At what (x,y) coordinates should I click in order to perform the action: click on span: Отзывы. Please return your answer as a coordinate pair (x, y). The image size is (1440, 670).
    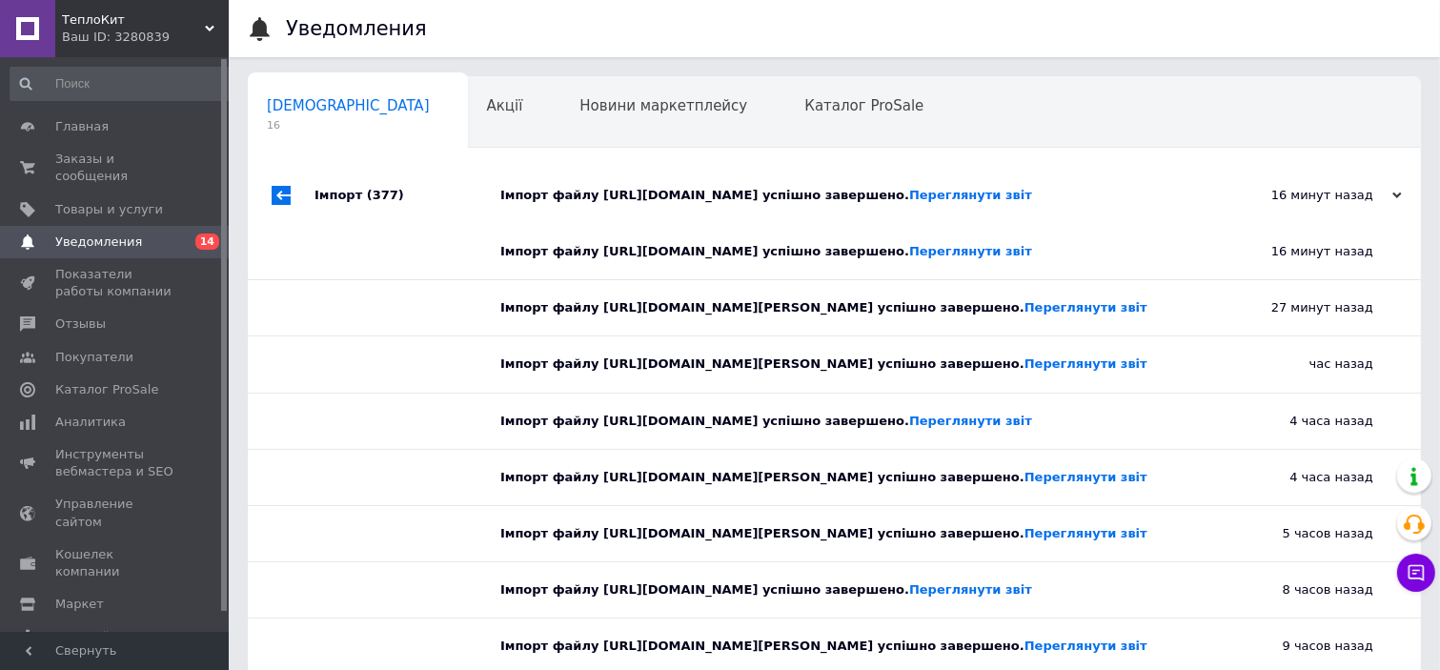
    Looking at the image, I should click on (80, 324).